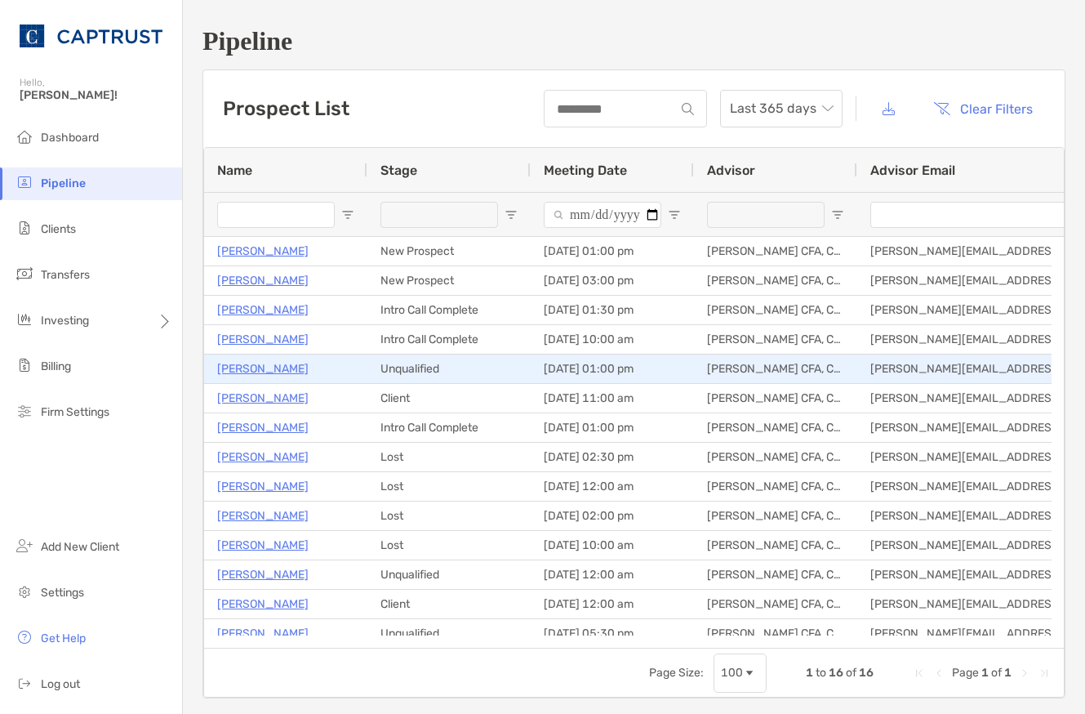 The image size is (1085, 714). Describe the element at coordinates (24, 319) in the screenshot. I see `img: investing icon` at that location.